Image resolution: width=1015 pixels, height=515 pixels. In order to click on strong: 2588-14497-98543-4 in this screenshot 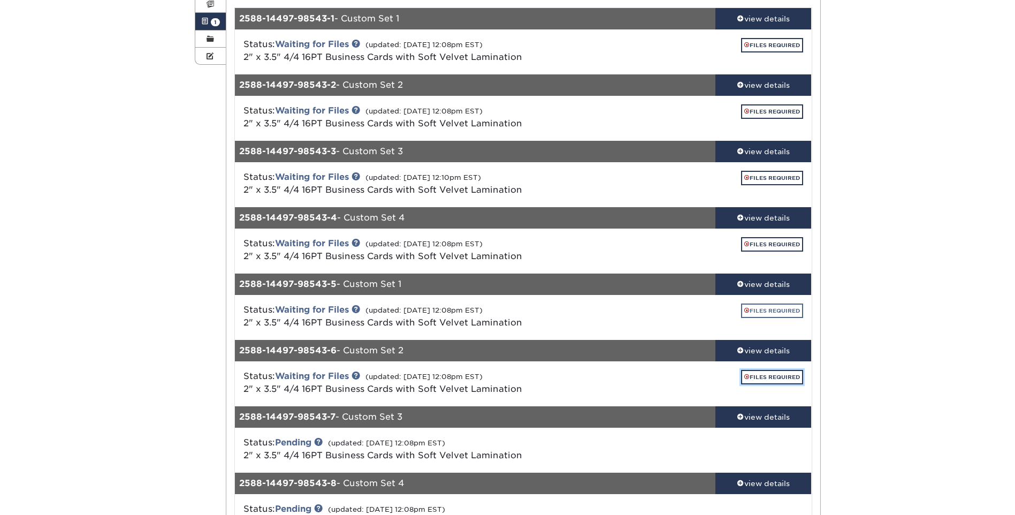, I will do `click(288, 217)`.